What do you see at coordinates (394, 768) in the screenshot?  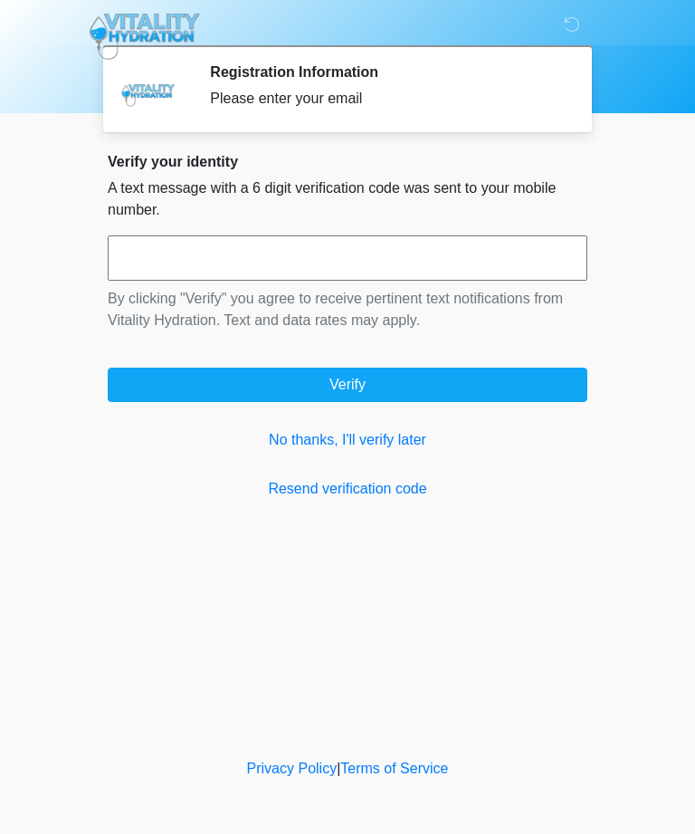 I see `a: Terms of Service` at bounding box center [394, 768].